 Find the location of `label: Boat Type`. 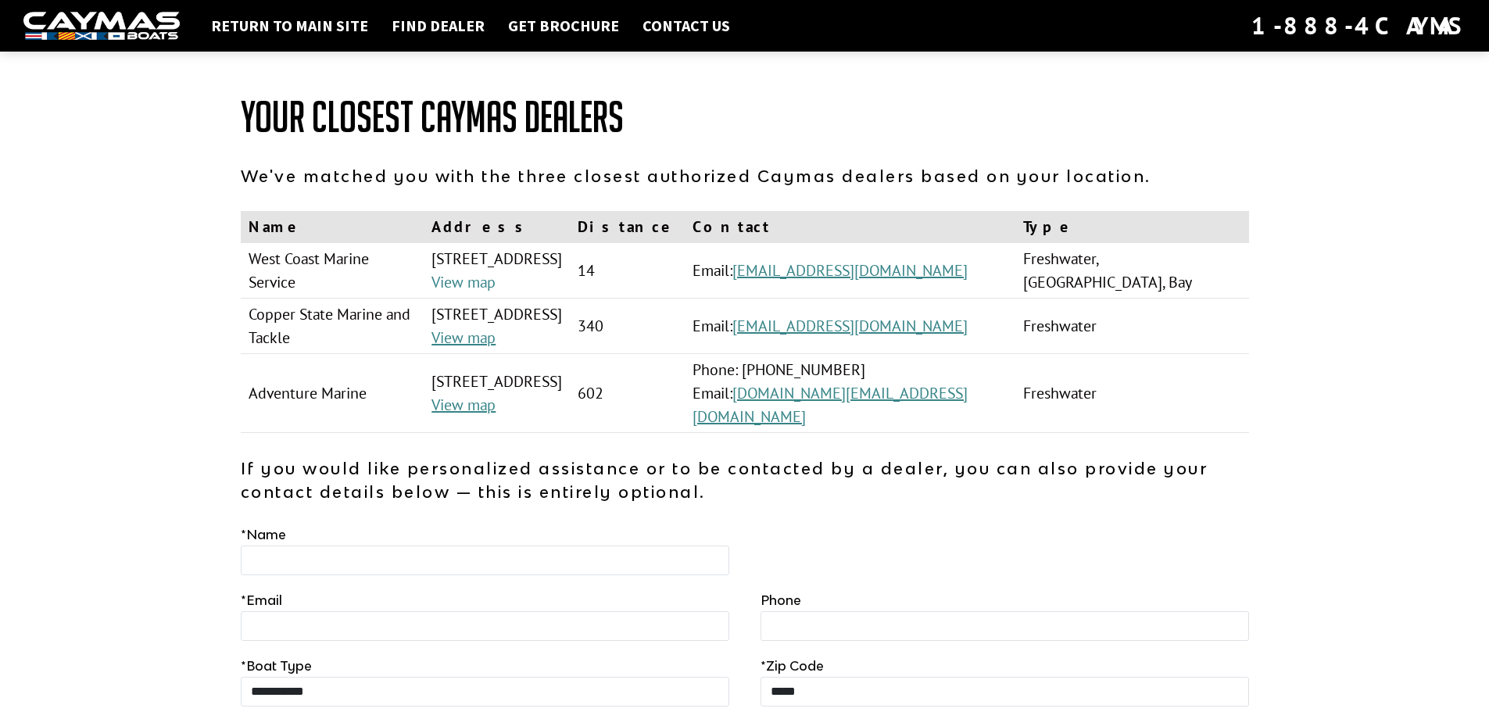

label: Boat Type is located at coordinates (276, 666).